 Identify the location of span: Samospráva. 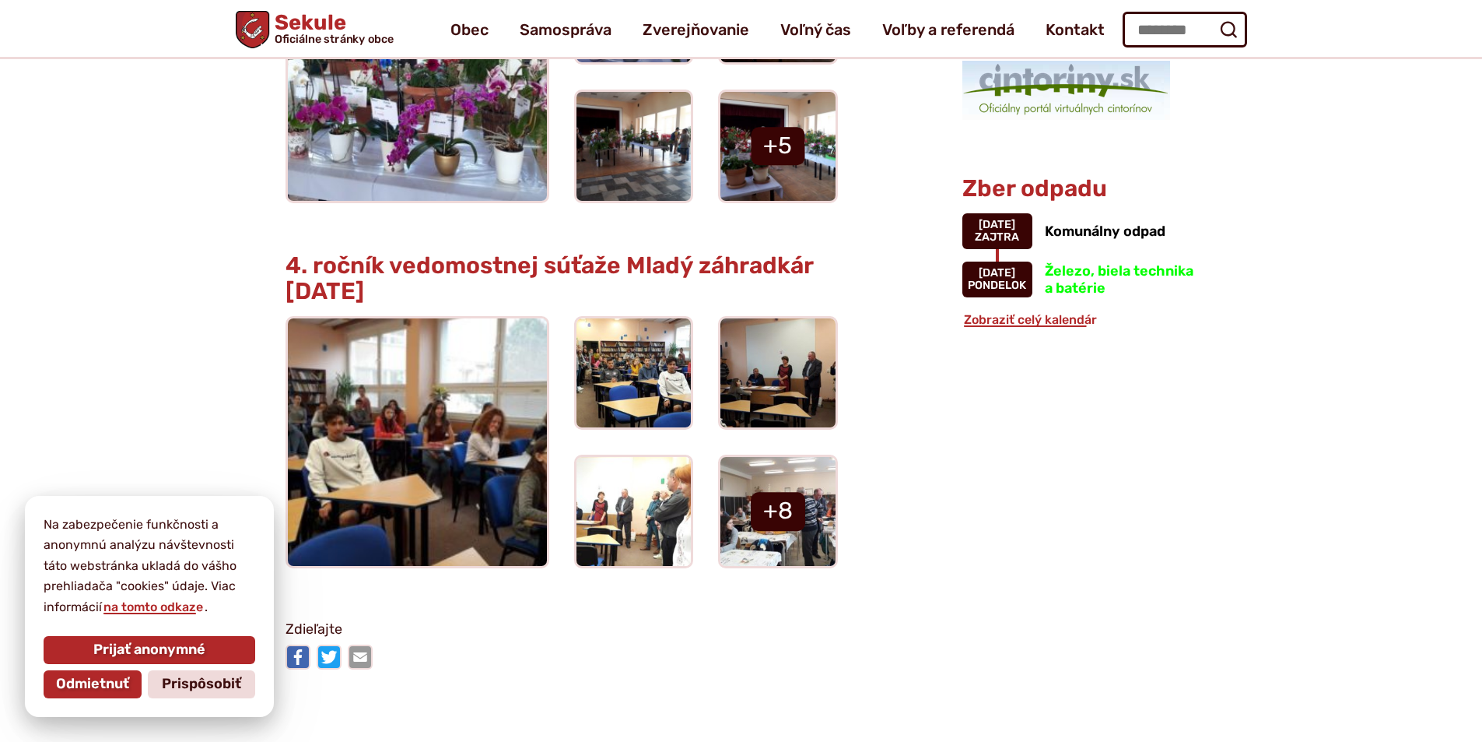
(566, 30).